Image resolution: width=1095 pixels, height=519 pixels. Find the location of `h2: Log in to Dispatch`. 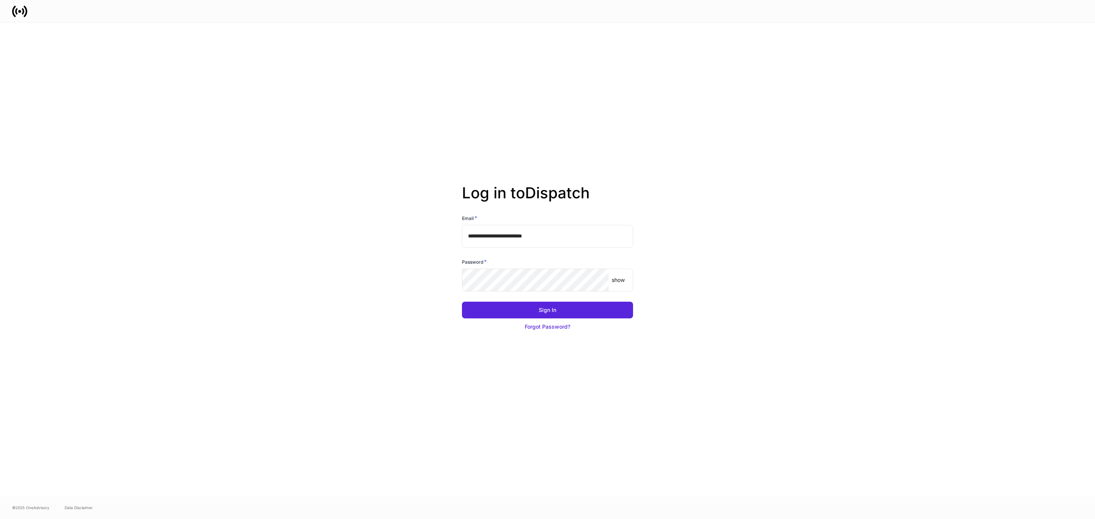

h2: Log in to Dispatch is located at coordinates (547, 199).